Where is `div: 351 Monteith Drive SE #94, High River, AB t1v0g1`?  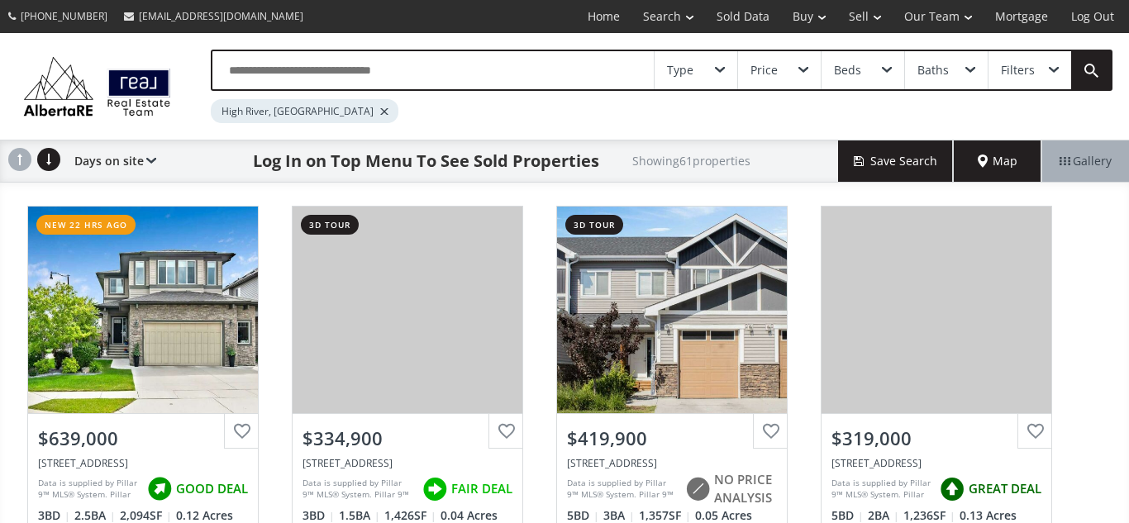 div: 351 Monteith Drive SE #94, High River, AB t1v0g1 is located at coordinates (672, 463).